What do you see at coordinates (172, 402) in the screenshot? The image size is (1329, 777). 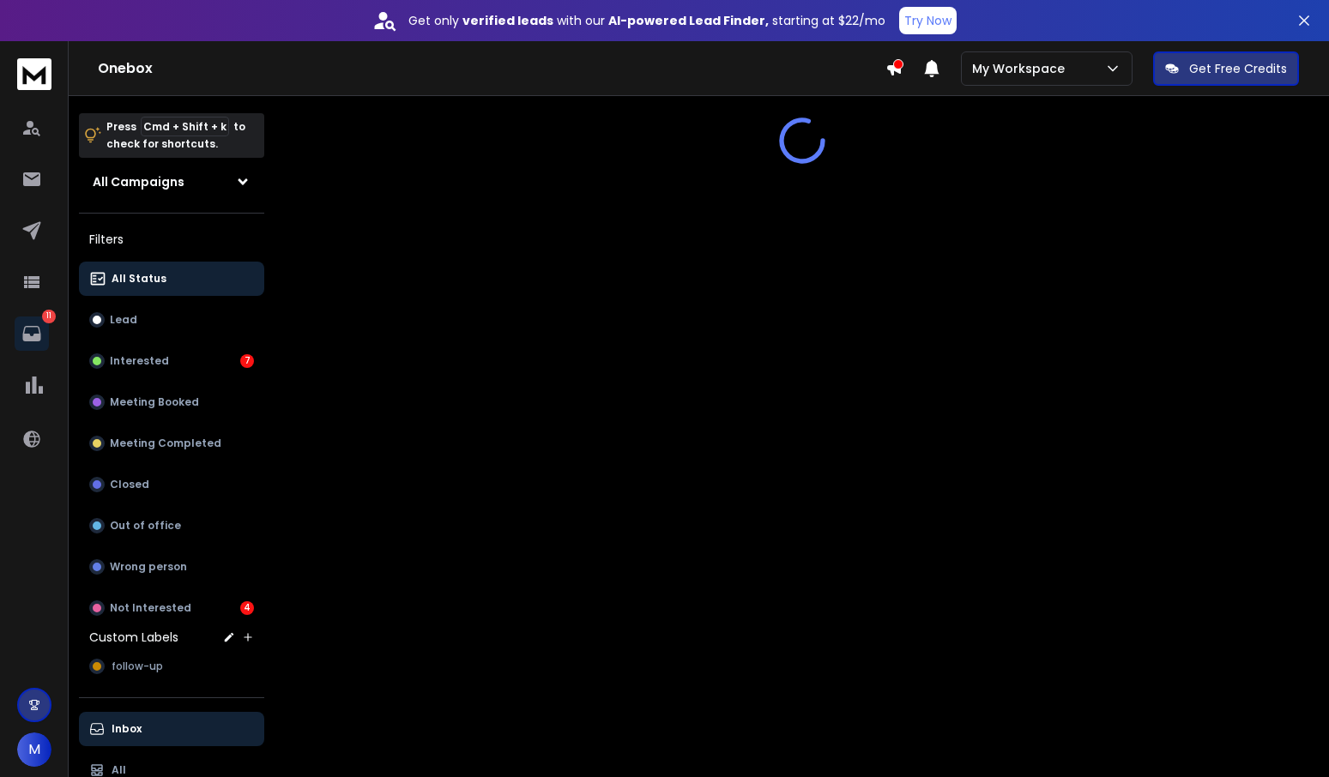 I see `button: Meeting Booked` at bounding box center [172, 402].